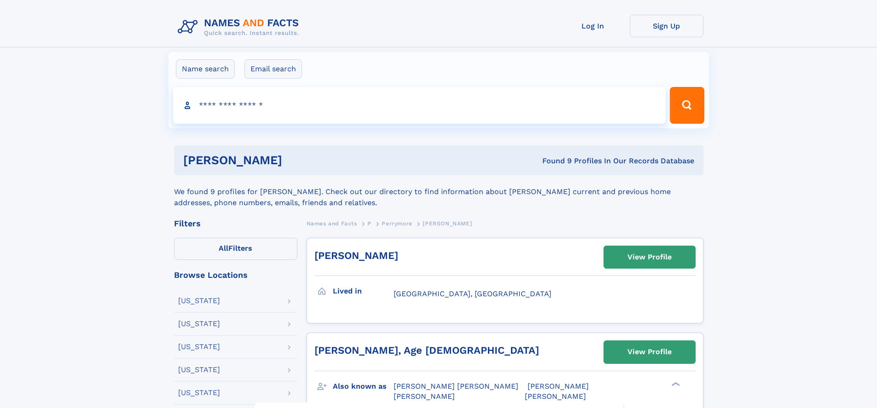 The width and height of the screenshot is (877, 408). Describe the element at coordinates (240, 27) in the screenshot. I see `img: Logo Names and Facts` at that location.